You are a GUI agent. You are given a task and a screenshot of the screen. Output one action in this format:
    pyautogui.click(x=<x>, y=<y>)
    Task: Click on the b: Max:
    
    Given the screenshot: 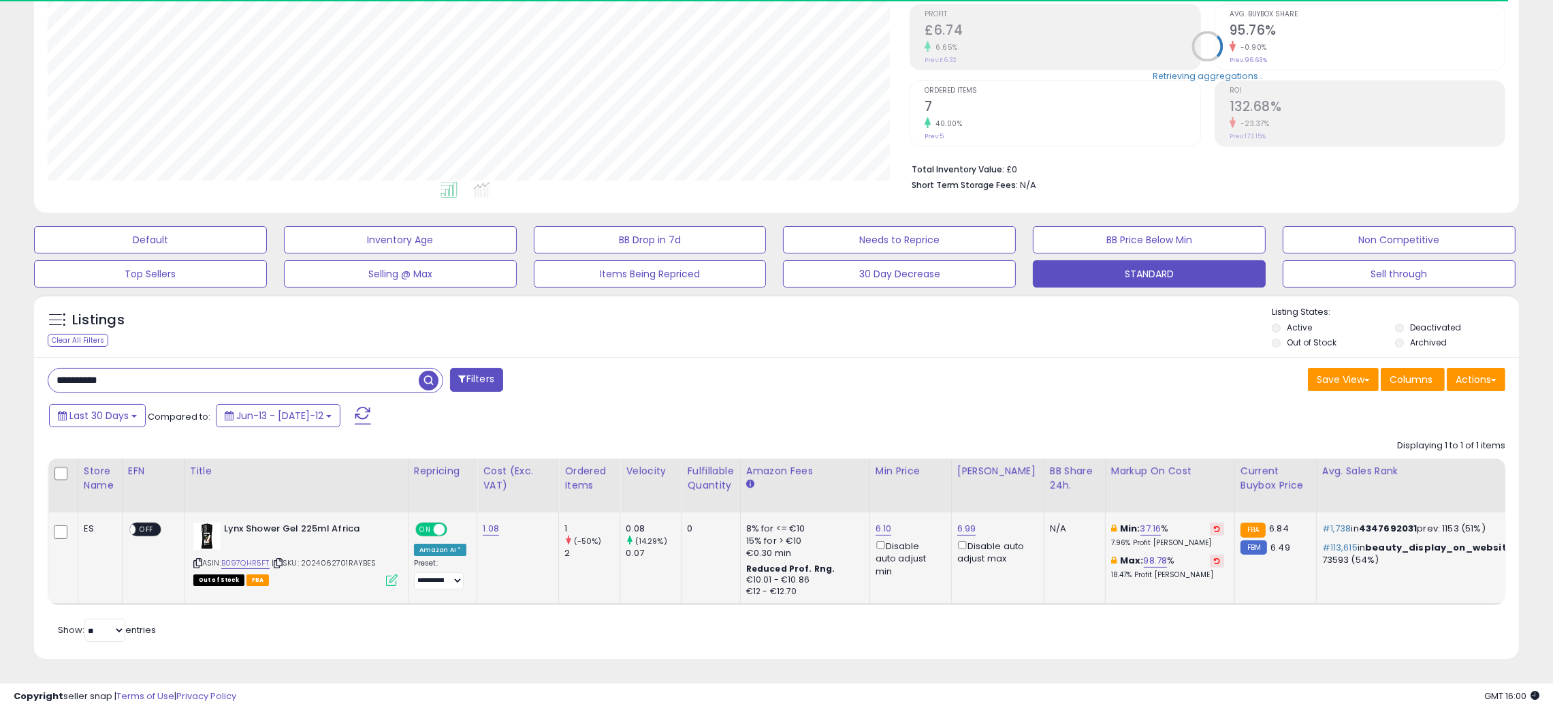 What is the action you would take?
    pyautogui.click(x=1132, y=560)
    